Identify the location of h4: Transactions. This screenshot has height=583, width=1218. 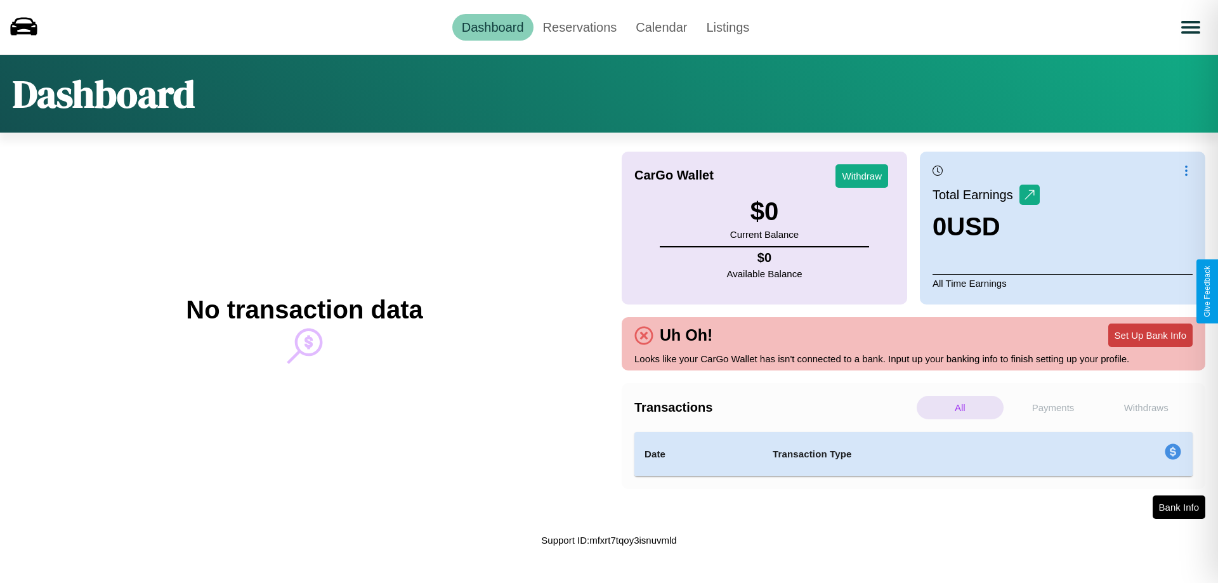
(774, 407).